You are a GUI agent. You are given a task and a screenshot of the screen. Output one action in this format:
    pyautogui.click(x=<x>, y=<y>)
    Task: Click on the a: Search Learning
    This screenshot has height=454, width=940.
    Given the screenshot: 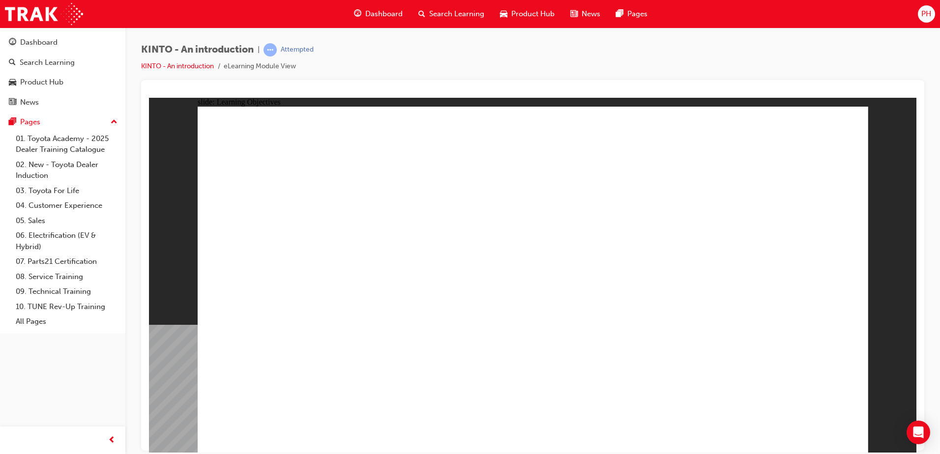 What is the action you would take?
    pyautogui.click(x=62, y=62)
    